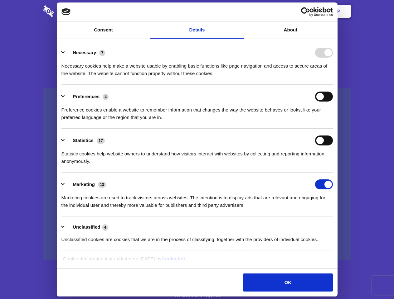 This screenshot has width=394, height=299. What do you see at coordinates (197, 67) in the screenshot?
I see `div: Necessary cookies help make a website usable by enabling basic functions like page navigation and...` at bounding box center [197, 67].